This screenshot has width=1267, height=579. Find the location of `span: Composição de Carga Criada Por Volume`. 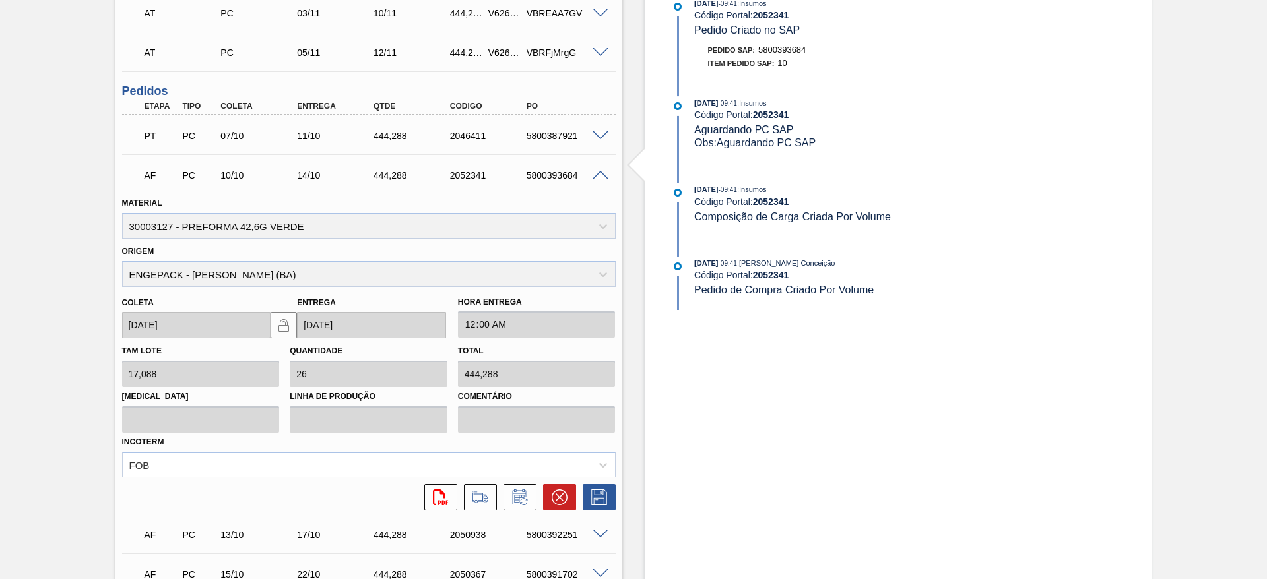

span: Composição de Carga Criada Por Volume is located at coordinates (793, 216).